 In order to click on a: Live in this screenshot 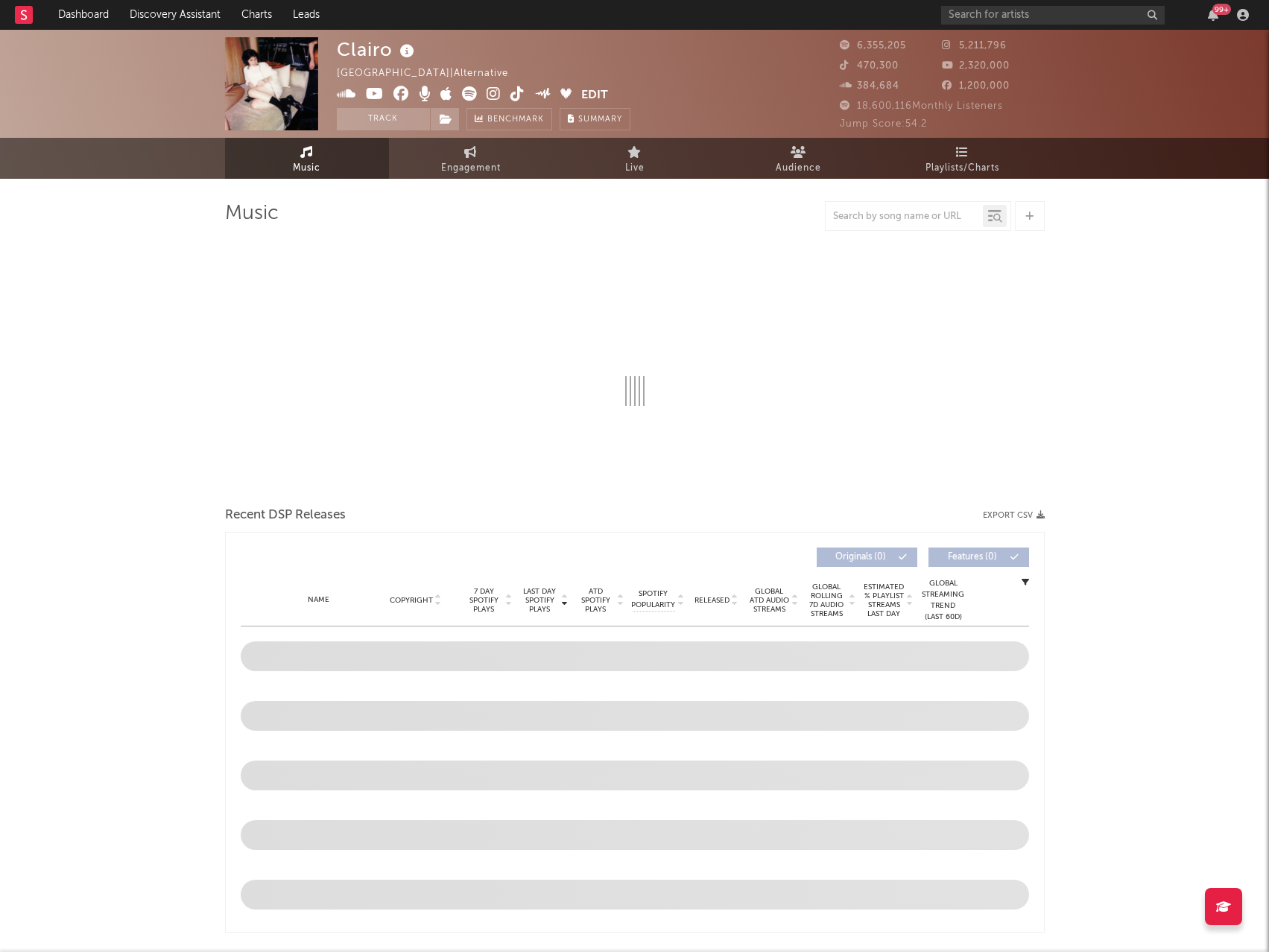, I will do `click(635, 158)`.